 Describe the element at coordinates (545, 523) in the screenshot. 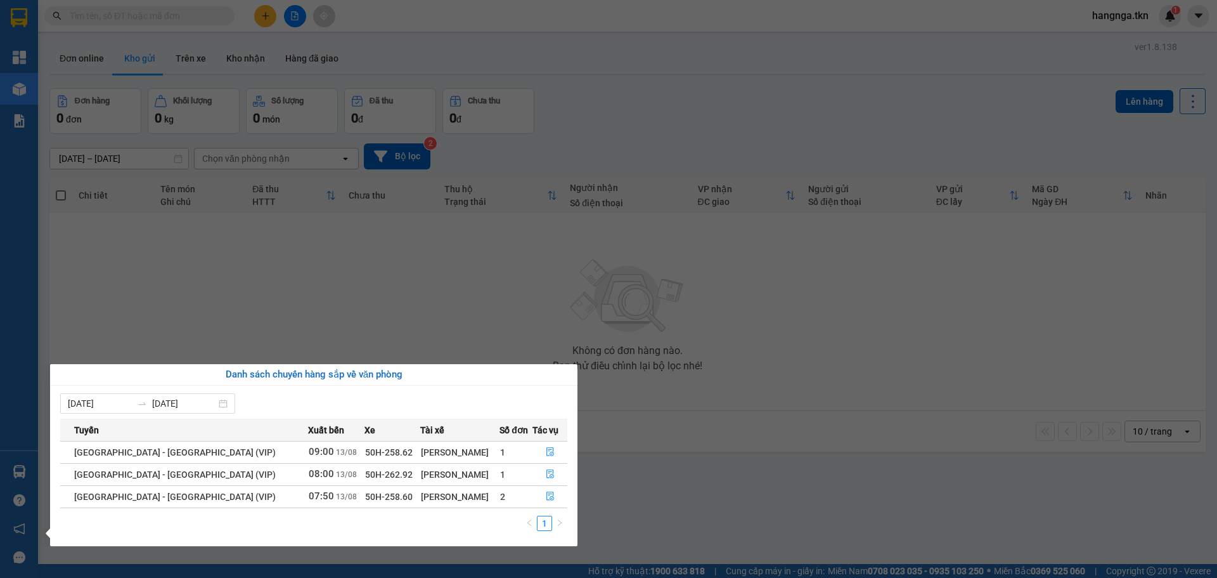

I see `li: 1` at that location.